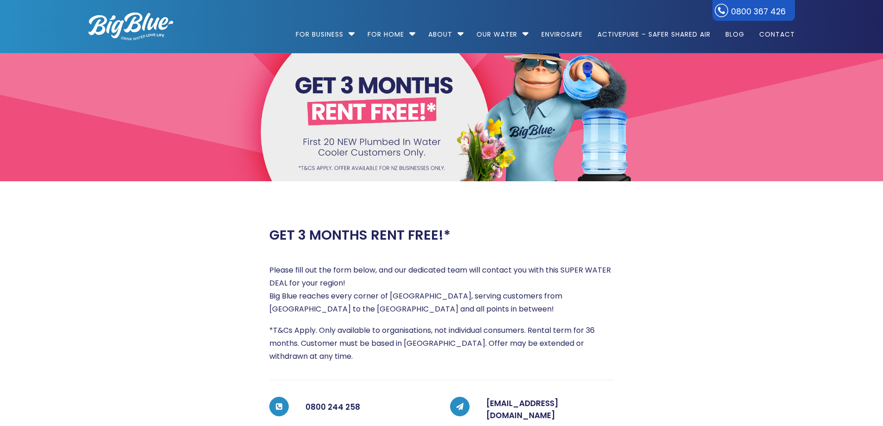  What do you see at coordinates (442, 290) in the screenshot?
I see `p: Please fill out the form below, and our dedicated team will contact you with this SUPER WATER DEA...` at bounding box center [442, 290].